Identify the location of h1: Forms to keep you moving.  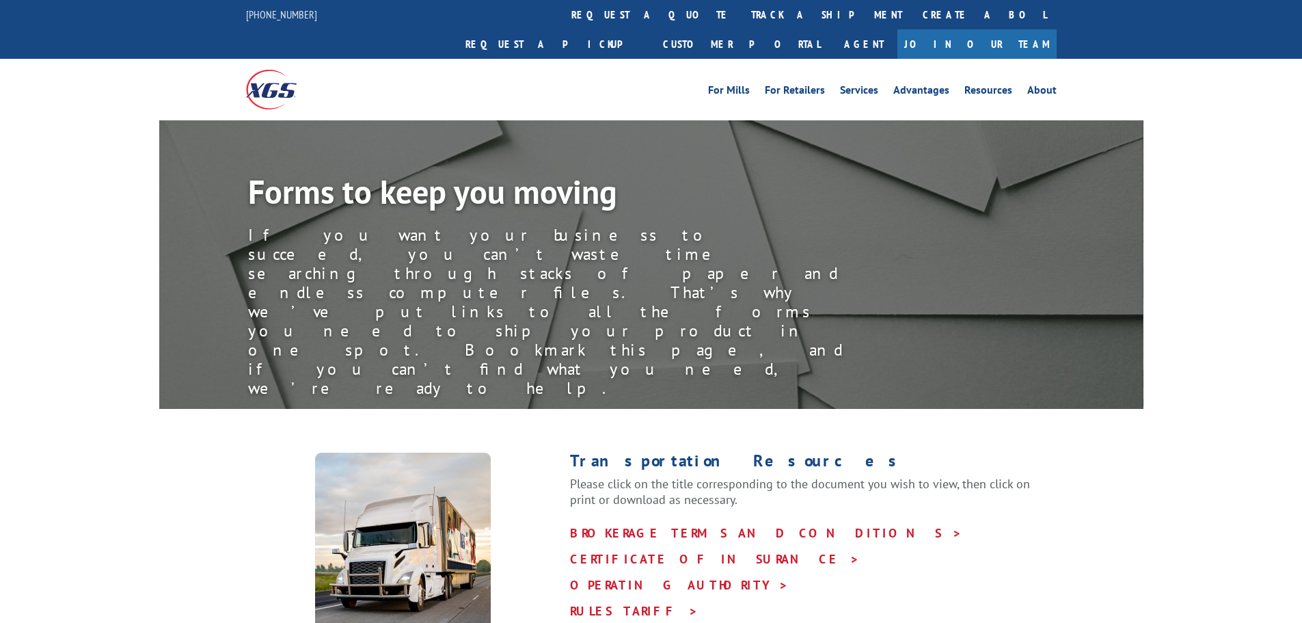
(556, 195).